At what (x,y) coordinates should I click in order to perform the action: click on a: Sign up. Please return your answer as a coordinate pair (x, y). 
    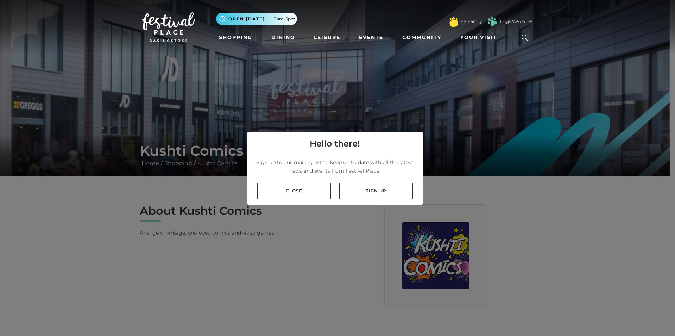
    Looking at the image, I should click on (376, 191).